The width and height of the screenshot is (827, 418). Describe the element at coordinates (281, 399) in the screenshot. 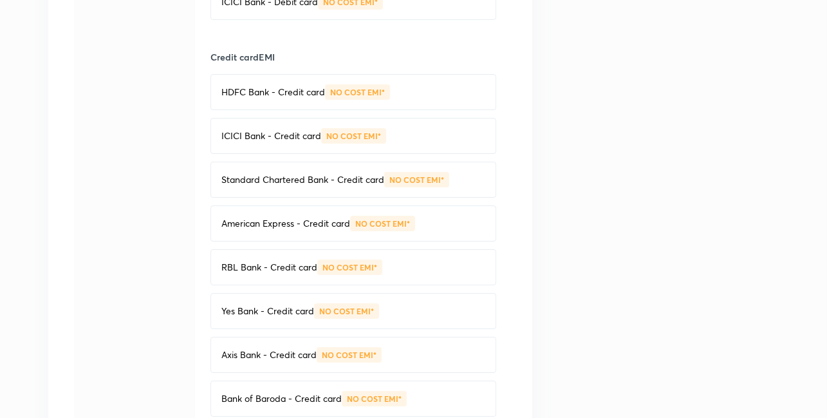

I see `p: Bank of Baroda - Credit card` at that location.